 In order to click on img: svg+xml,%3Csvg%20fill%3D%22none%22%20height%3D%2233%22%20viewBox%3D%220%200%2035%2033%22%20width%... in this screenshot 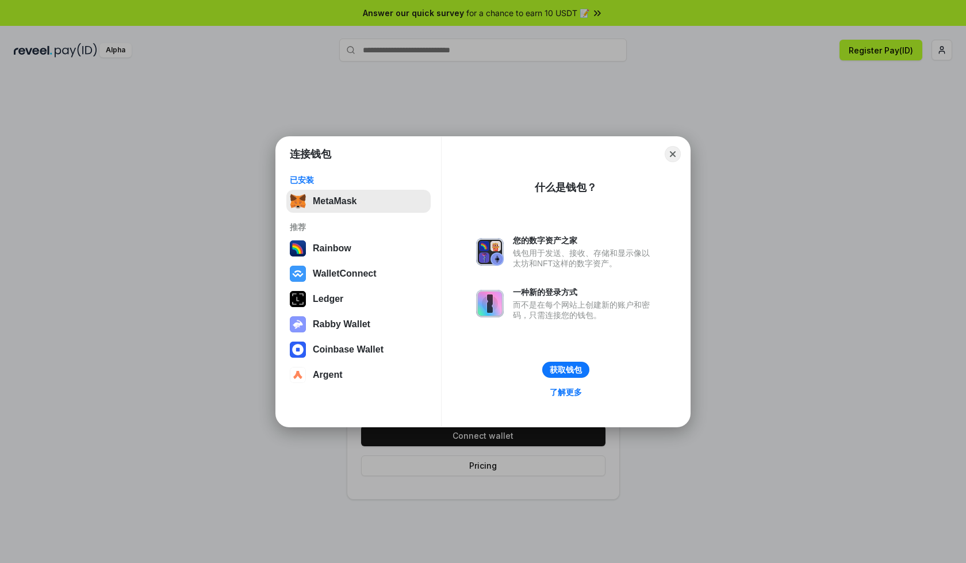, I will do `click(298, 201)`.